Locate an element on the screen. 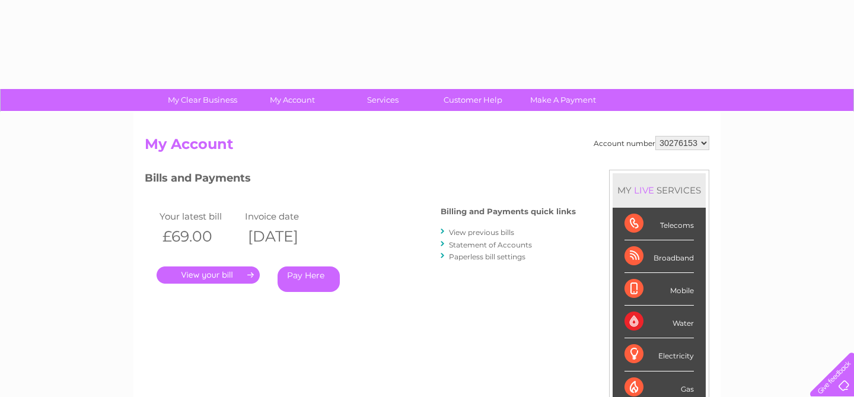 The height and width of the screenshot is (397, 854). h4: Billing and Payments quick links is located at coordinates (508, 211).